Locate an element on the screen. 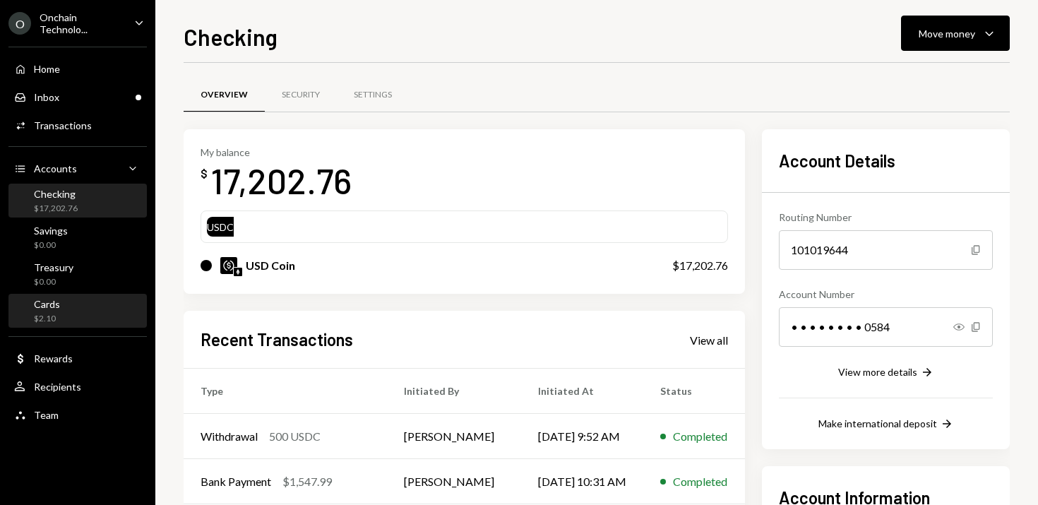  div: Move money is located at coordinates (947, 33).